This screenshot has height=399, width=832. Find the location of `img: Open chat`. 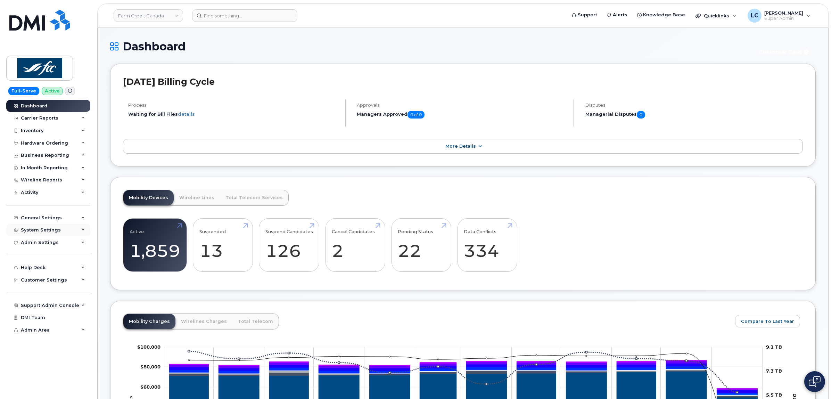

img: Open chat is located at coordinates (814, 381).